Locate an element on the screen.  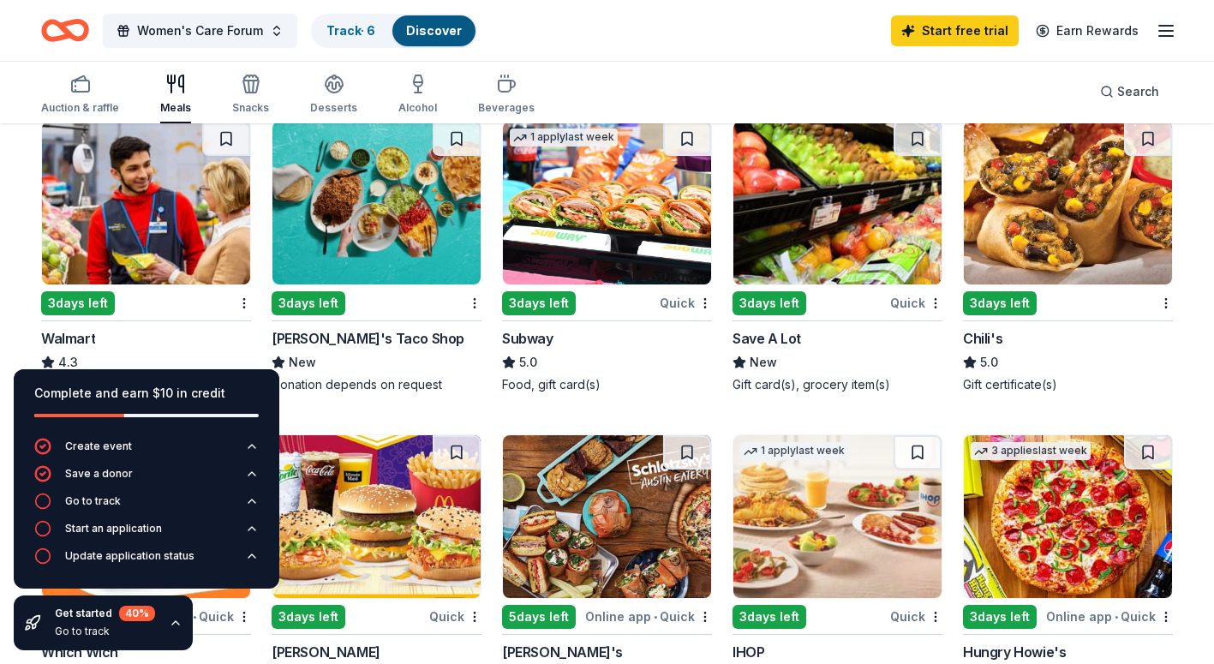
div: Alcohol is located at coordinates (417, 108).